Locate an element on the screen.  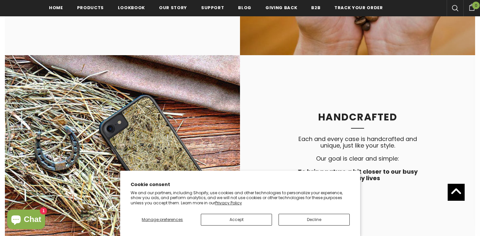
span: Each and every case is handcrafted and unique, just like your style. Our goal is clear and simple: is located at coordinates (358, 158).